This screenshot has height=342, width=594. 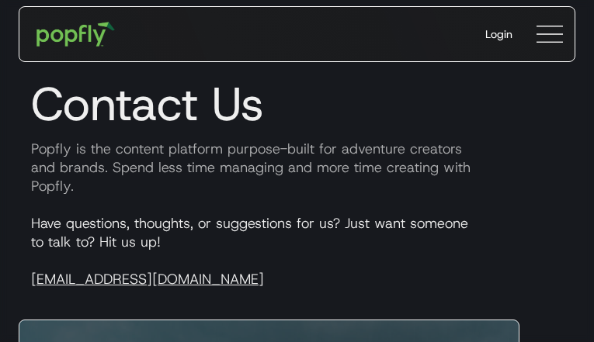 I want to click on p: Have questions, thoughts, or suggestions for us? Just want someone to talk to? Hit us up!, so click(x=296, y=251).